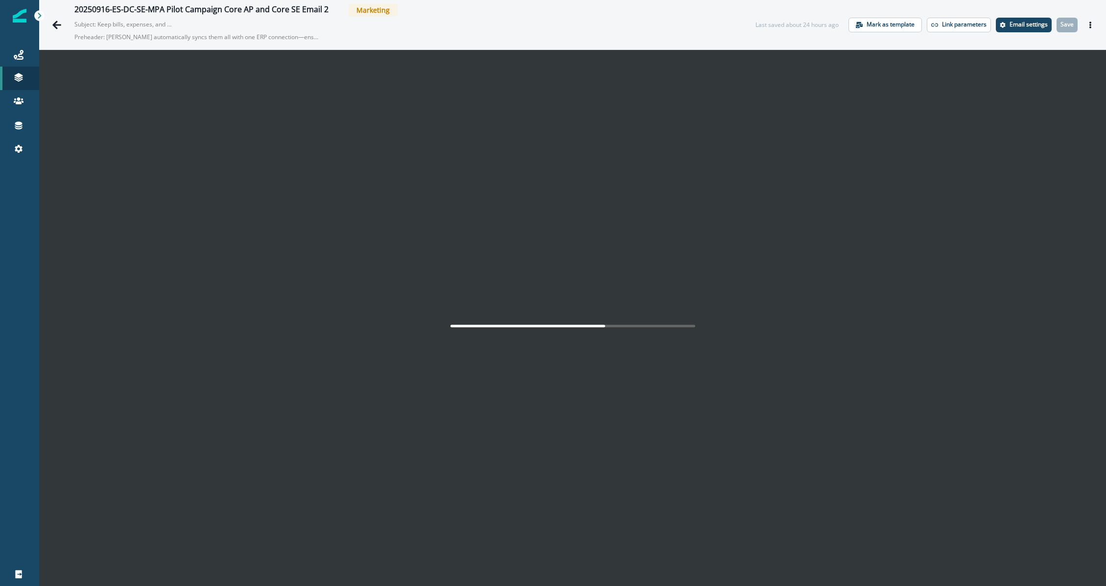 The height and width of the screenshot is (586, 1106). Describe the element at coordinates (885, 25) in the screenshot. I see `button: Mark as template` at that location.